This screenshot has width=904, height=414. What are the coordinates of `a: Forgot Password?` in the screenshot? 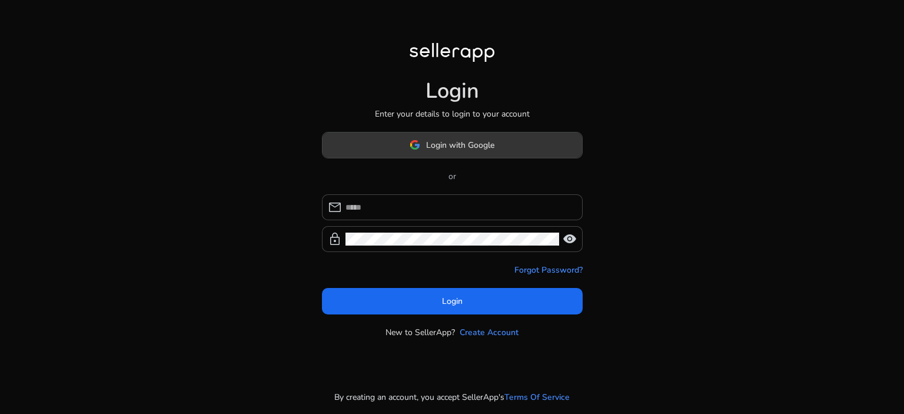 It's located at (549, 270).